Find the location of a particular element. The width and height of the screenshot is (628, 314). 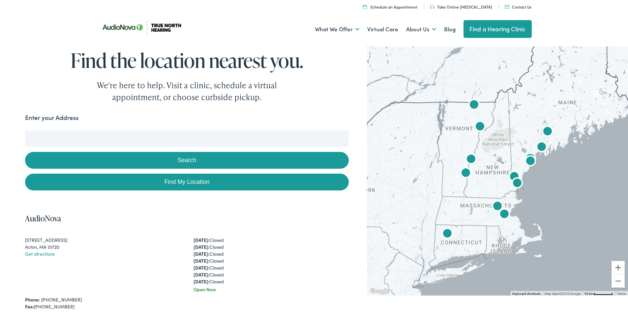

a: What We Offer is located at coordinates (337, 29).